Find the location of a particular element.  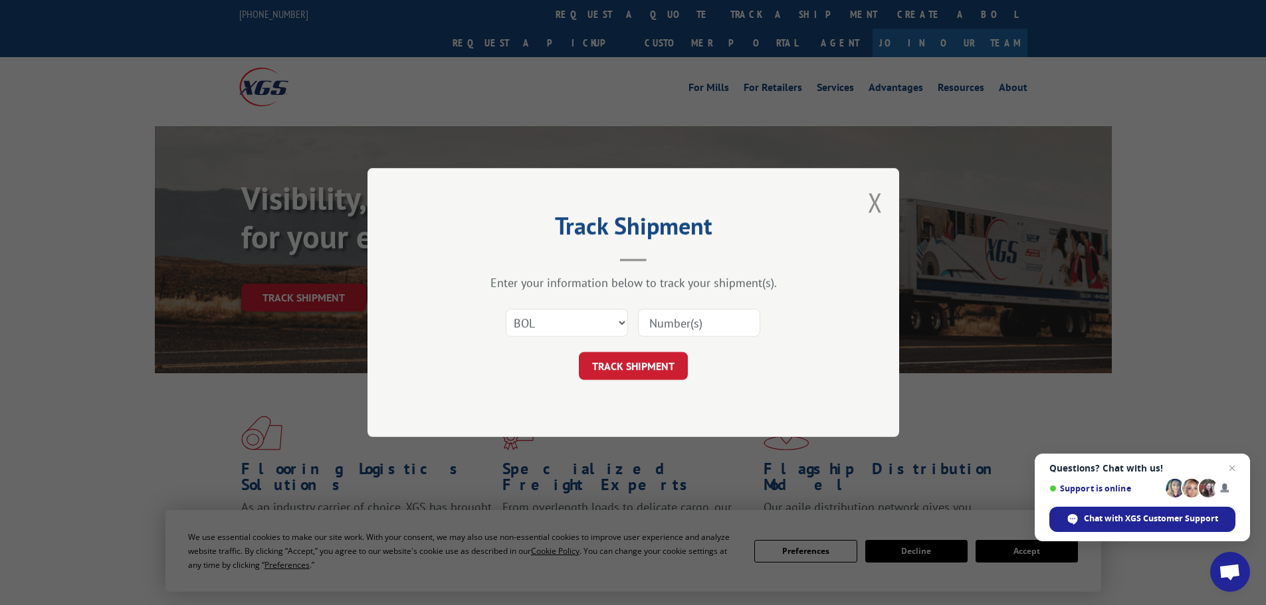

div: Chat with XGS Customer Support is located at coordinates (1142, 520).